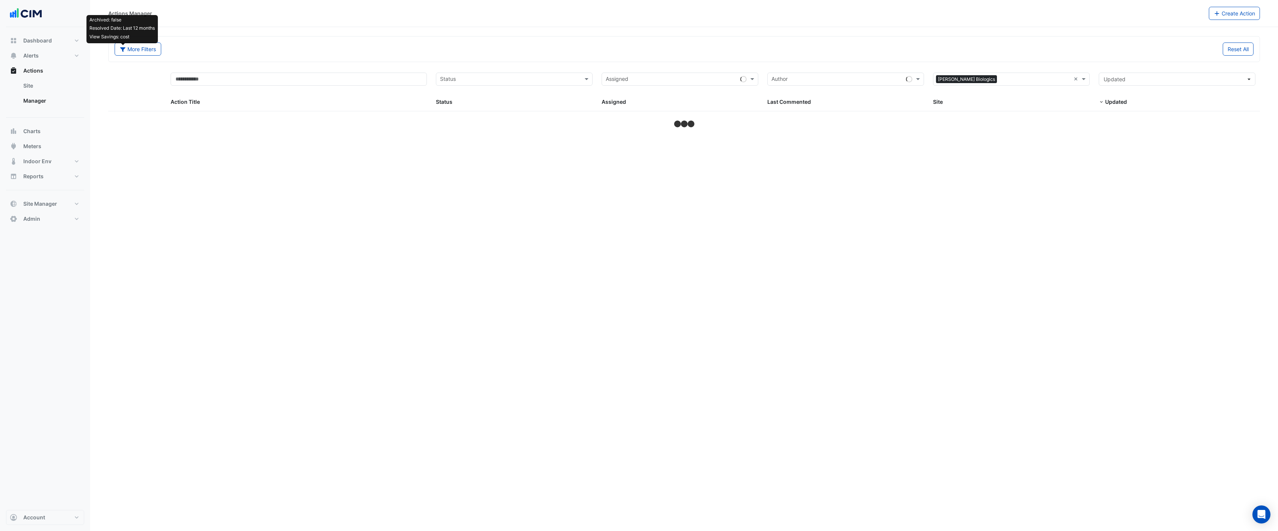 The height and width of the screenshot is (531, 1278). Describe the element at coordinates (32, 146) in the screenshot. I see `span: Meters` at that location.